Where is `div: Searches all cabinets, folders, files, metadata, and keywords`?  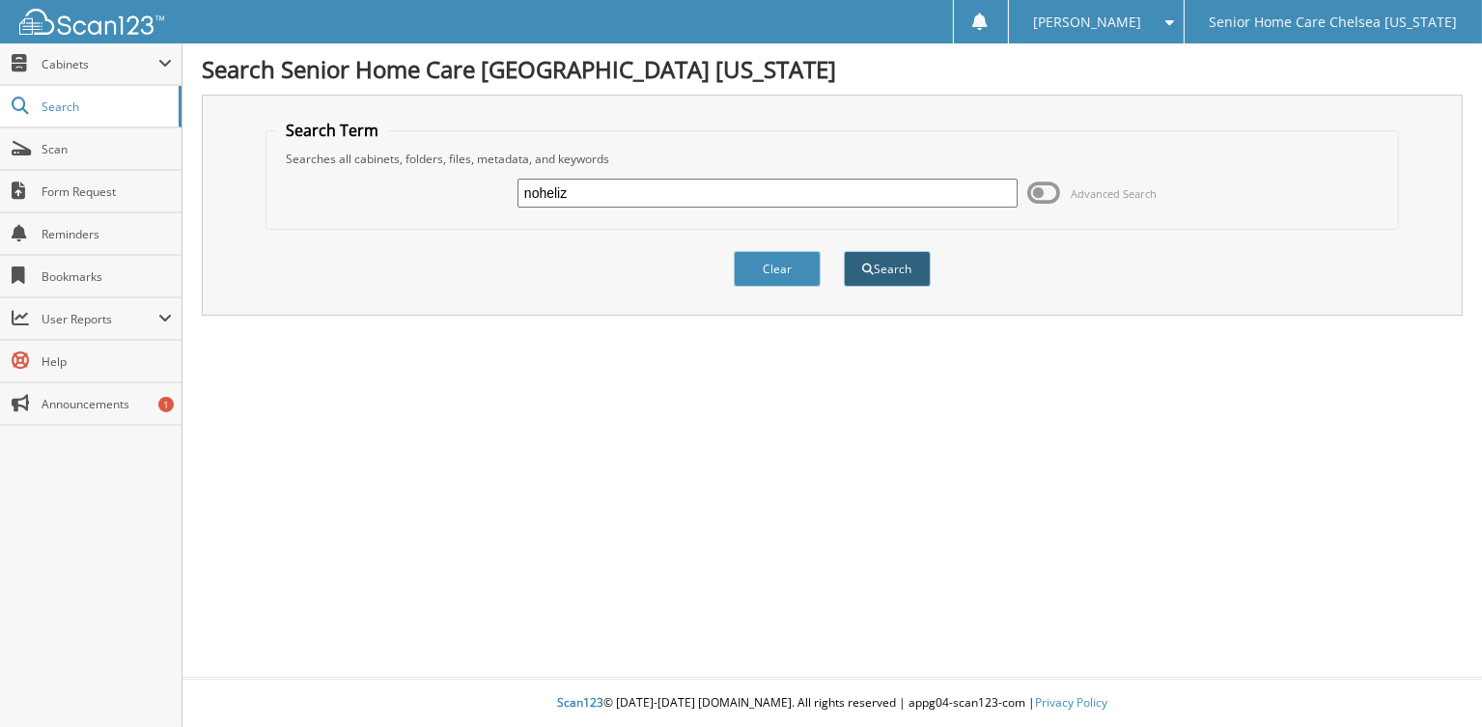
div: Searches all cabinets, folders, files, metadata, and keywords is located at coordinates (832, 158).